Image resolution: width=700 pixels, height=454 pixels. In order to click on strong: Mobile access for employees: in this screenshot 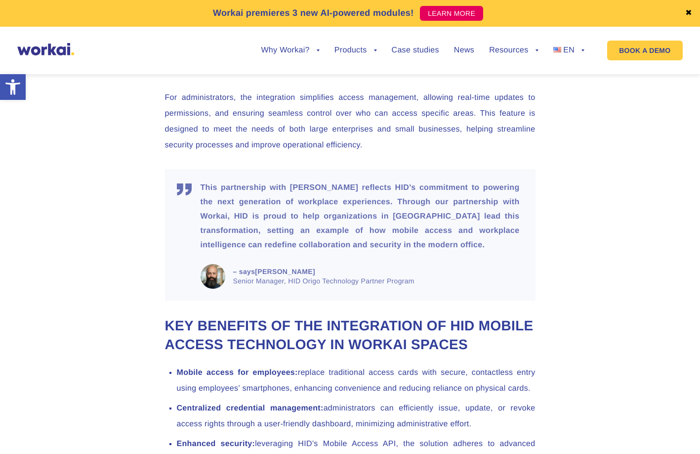, I will do `click(237, 372)`.